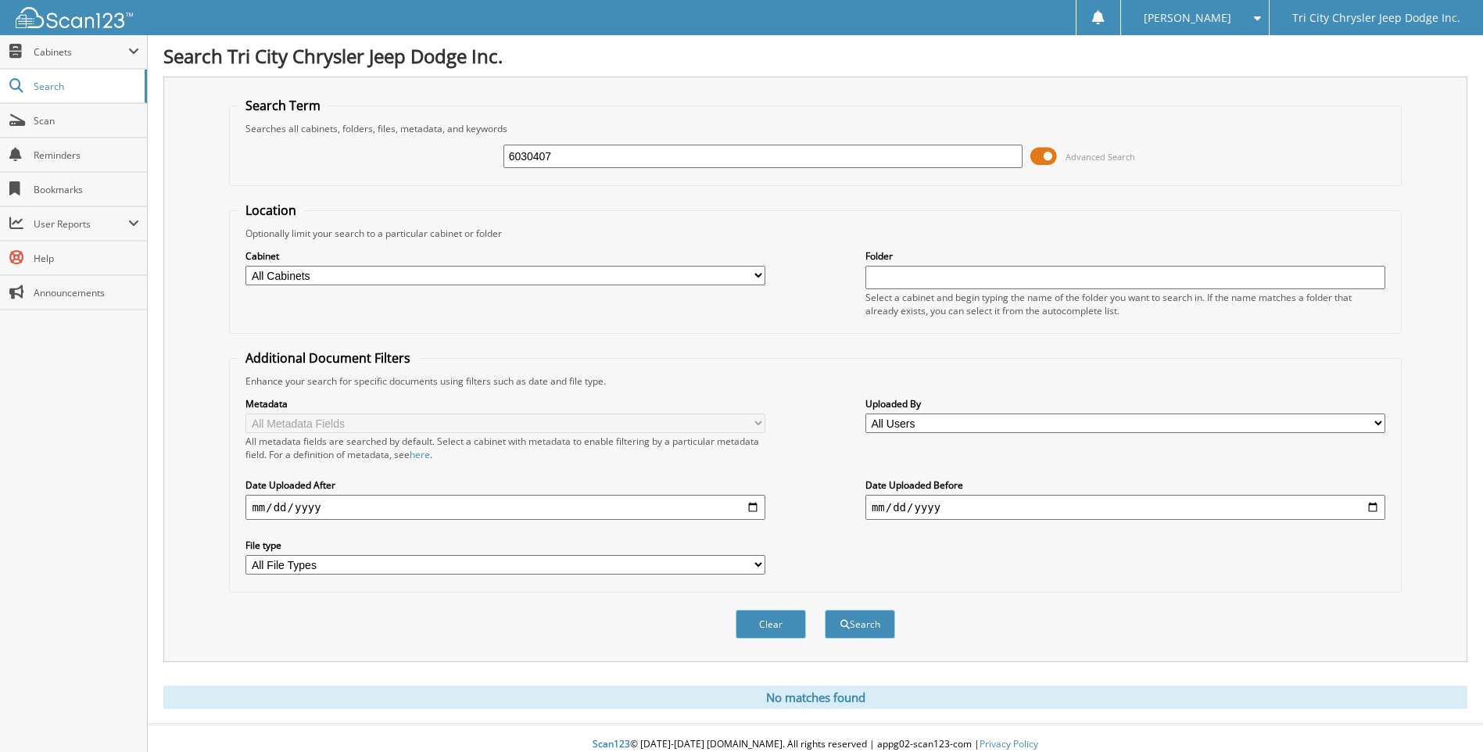 The width and height of the screenshot is (1483, 752). What do you see at coordinates (1125, 507) in the screenshot?
I see `input: end` at bounding box center [1125, 507].